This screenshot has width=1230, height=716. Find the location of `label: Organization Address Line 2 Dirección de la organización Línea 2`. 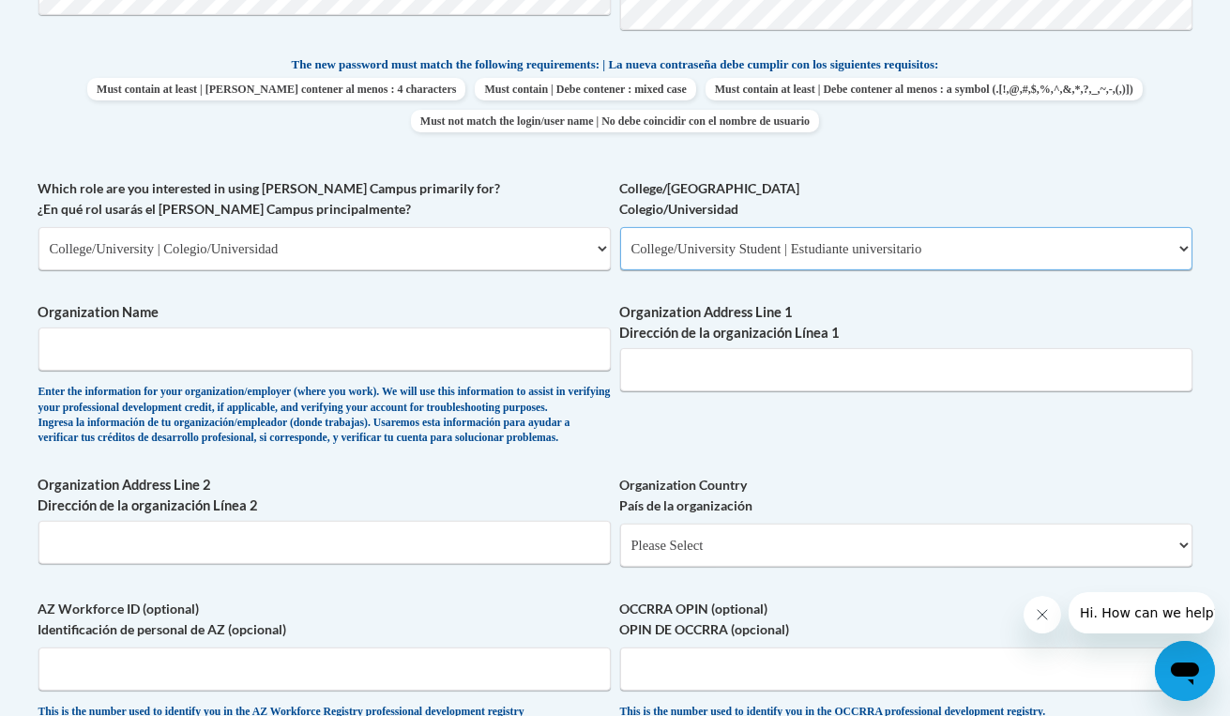

label: Organization Address Line 2 Dirección de la organización Línea 2 is located at coordinates (325, 495).